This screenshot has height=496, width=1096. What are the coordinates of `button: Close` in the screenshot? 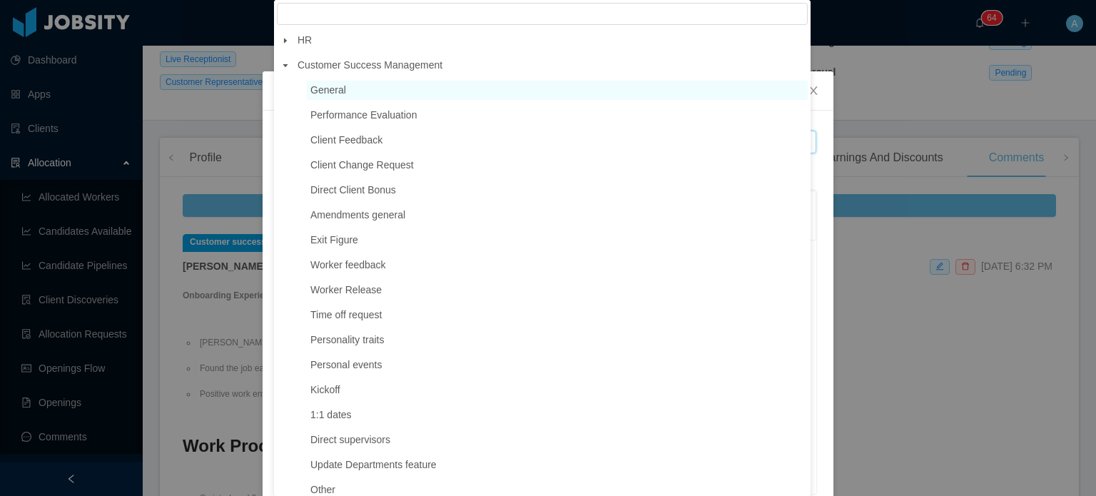 It's located at (813, 91).